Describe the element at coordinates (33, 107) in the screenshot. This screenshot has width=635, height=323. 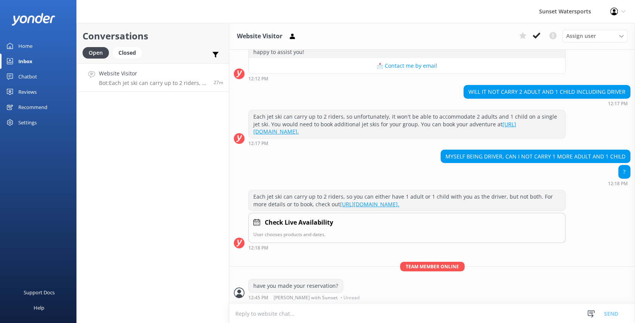
I see `div: Recommend` at that location.